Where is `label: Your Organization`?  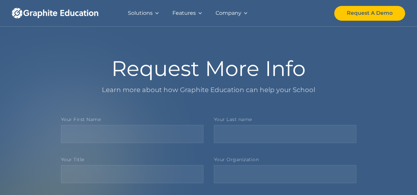 label: Your Organization is located at coordinates (285, 160).